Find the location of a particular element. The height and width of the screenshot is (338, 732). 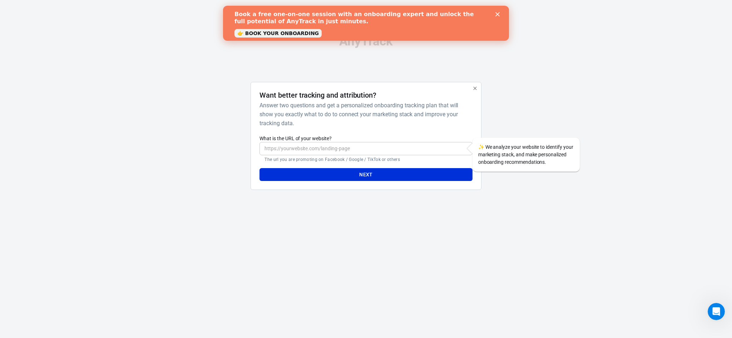

input: https://yourwebsite.com/landing-page is located at coordinates (366, 148).